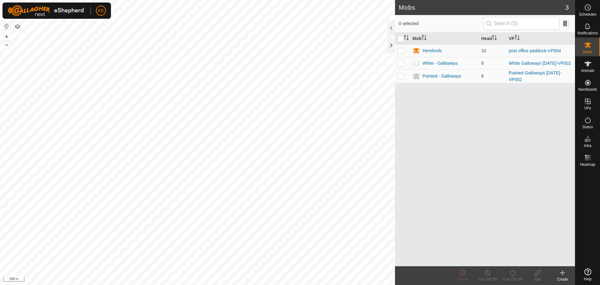  What do you see at coordinates (588, 33) in the screenshot?
I see `span: Notifications` at bounding box center [588, 33].